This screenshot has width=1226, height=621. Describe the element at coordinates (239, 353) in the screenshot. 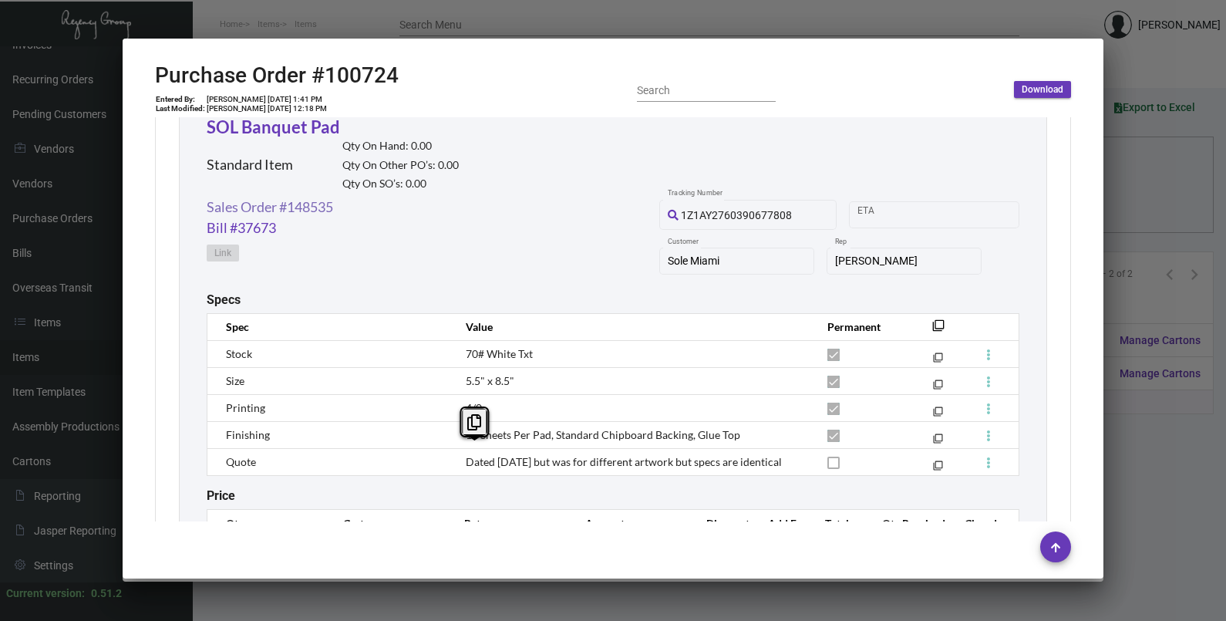

I see `span: Stock` at that location.